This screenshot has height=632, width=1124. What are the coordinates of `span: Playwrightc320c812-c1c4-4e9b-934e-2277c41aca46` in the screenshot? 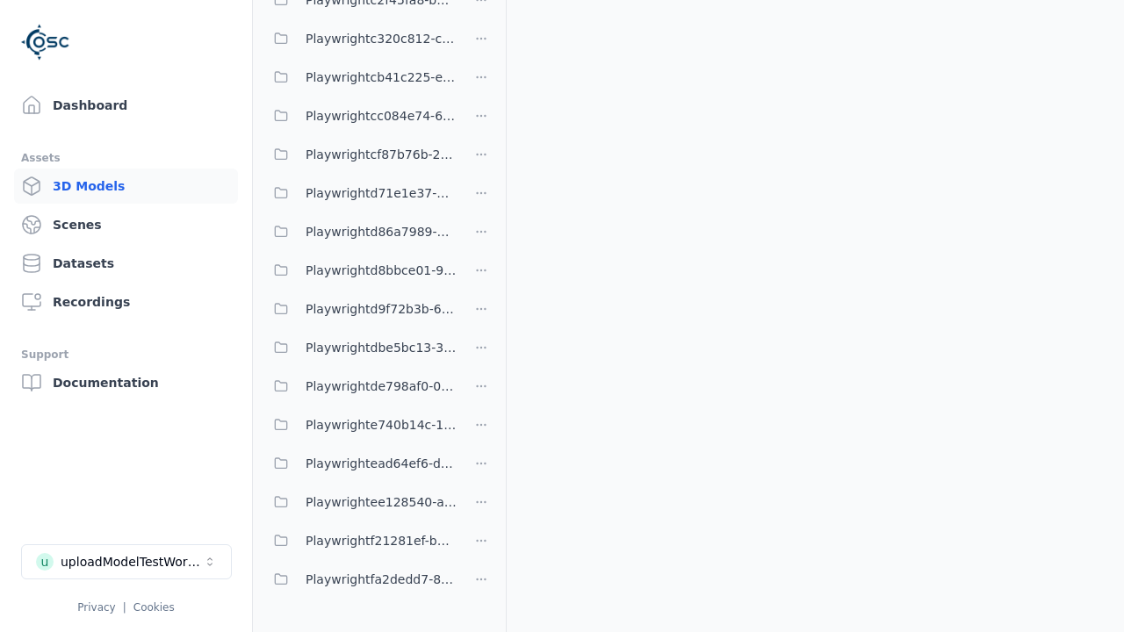 It's located at (381, 39).